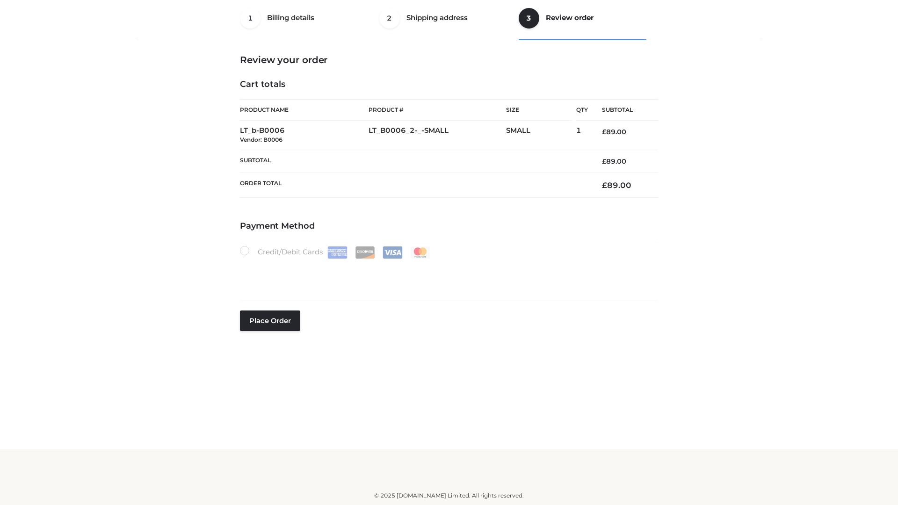 The height and width of the screenshot is (505, 898). What do you see at coordinates (270, 321) in the screenshot?
I see `button: Place order` at bounding box center [270, 321].